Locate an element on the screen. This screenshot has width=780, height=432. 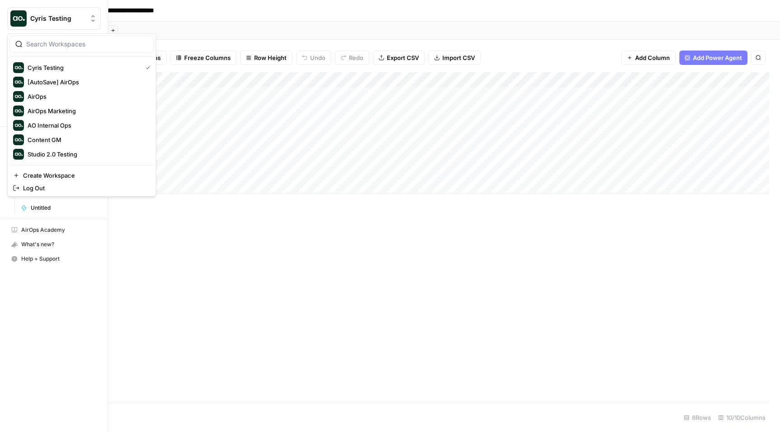
span: Undo is located at coordinates (318, 58).